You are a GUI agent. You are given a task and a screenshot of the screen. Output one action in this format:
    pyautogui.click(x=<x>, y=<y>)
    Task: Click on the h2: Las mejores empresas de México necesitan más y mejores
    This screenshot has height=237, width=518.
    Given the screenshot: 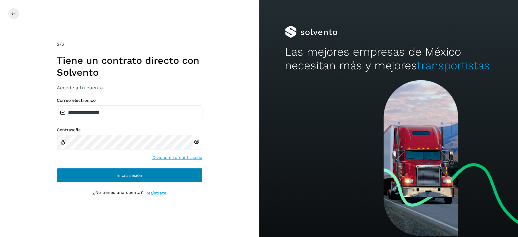 What is the action you would take?
    pyautogui.click(x=388, y=59)
    